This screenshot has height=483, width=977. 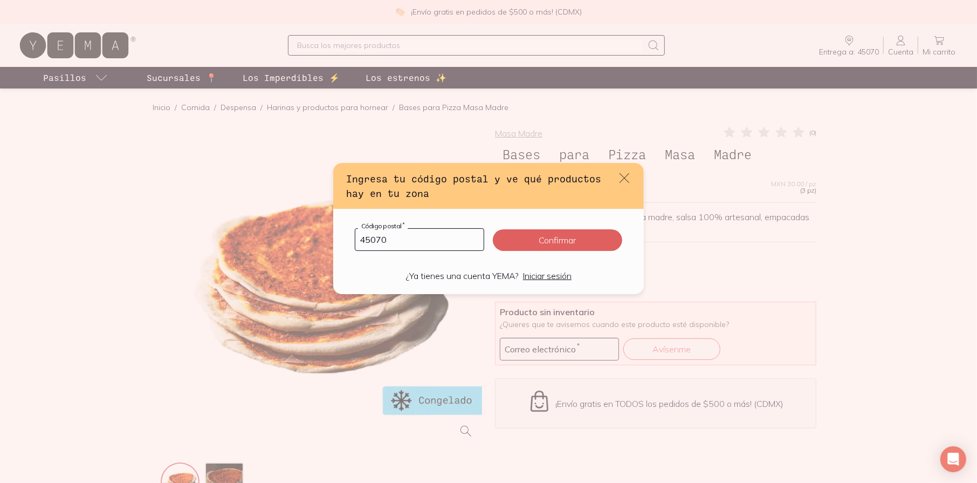 I want to click on a: Iniciar sesión, so click(x=547, y=276).